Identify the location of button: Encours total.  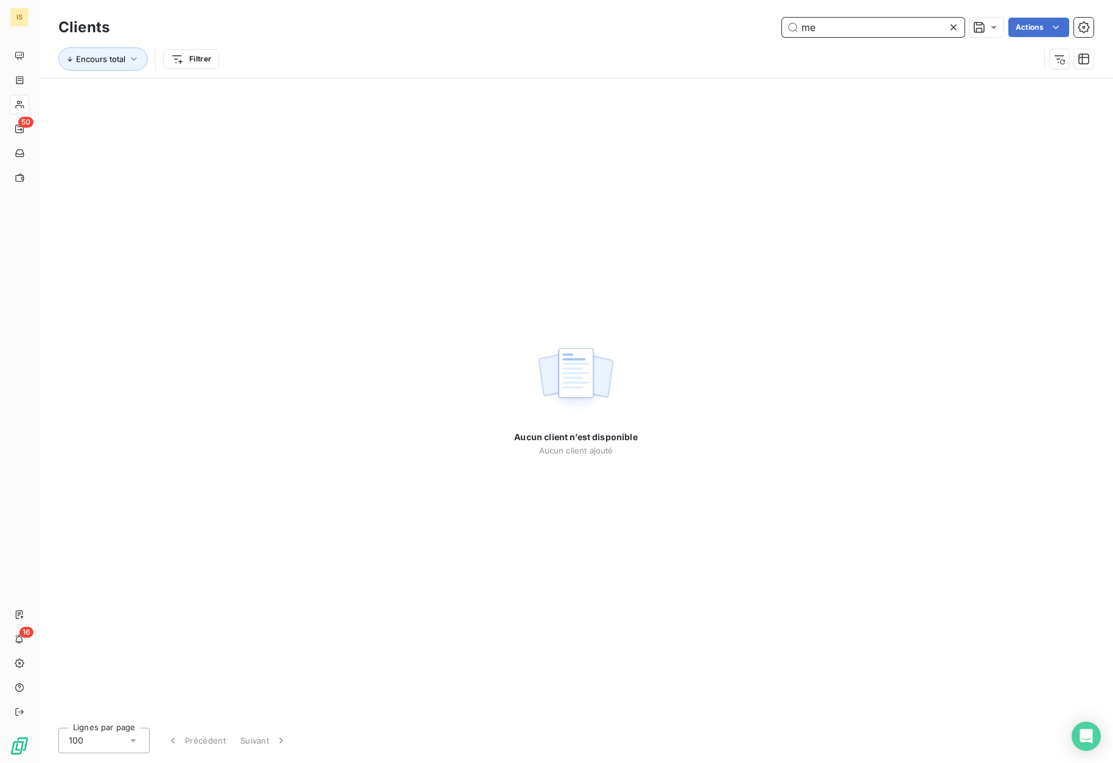
(103, 59).